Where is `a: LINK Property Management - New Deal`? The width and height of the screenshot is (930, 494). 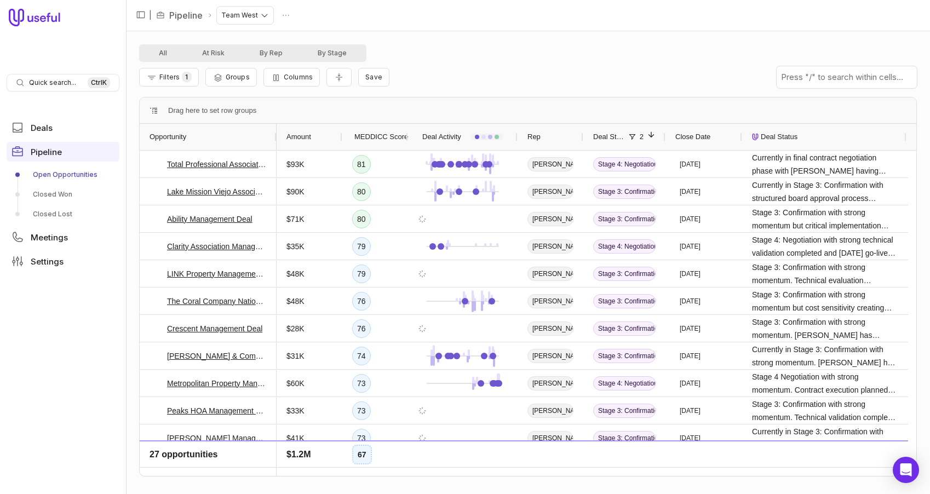
a: LINK Property Management - New Deal is located at coordinates (217, 274).